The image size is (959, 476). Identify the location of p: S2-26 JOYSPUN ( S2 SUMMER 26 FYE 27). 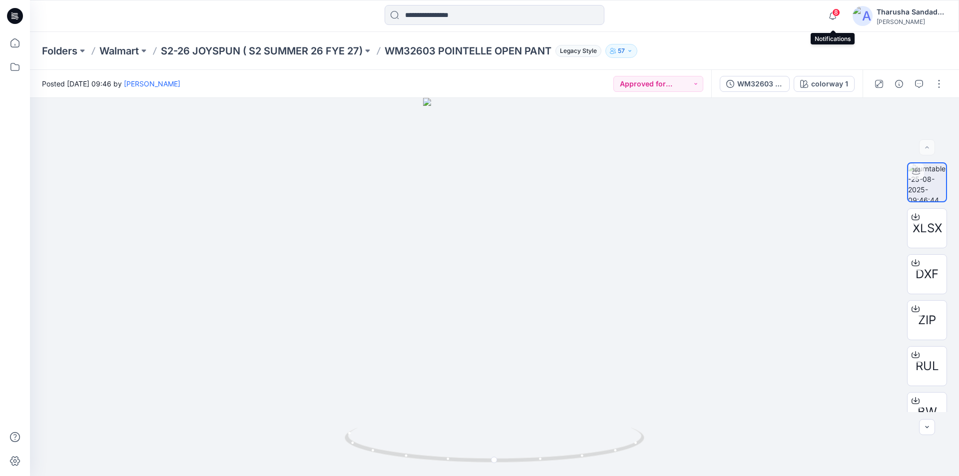
(262, 51).